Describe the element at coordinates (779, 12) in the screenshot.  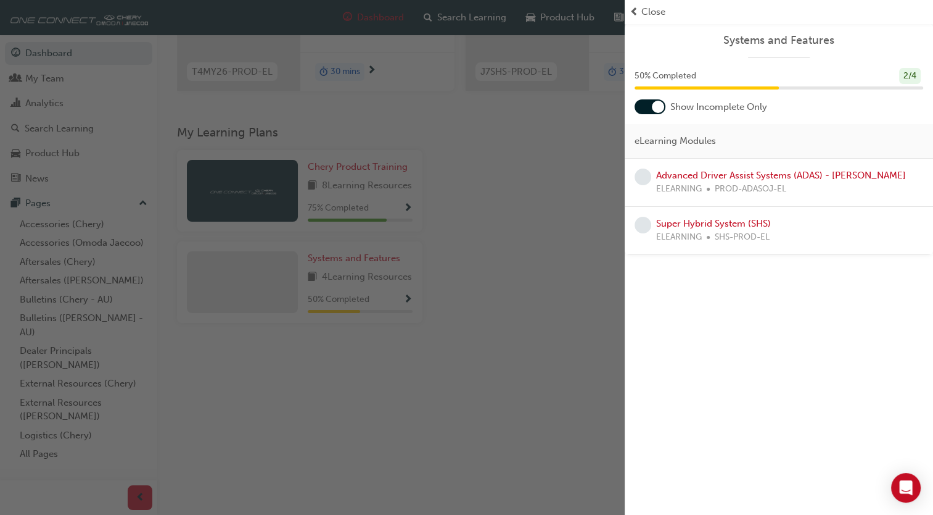
I see `button: prev-iconClose` at that location.